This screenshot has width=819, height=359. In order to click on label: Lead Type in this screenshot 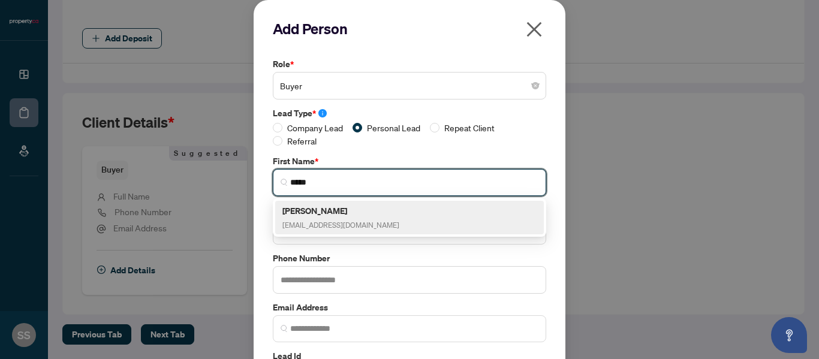, I will do `click(409, 113)`.